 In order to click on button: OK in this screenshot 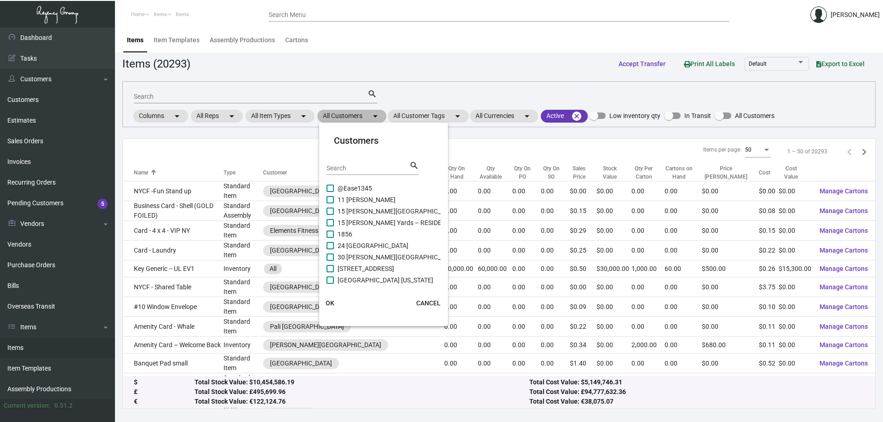, I will do `click(330, 303)`.